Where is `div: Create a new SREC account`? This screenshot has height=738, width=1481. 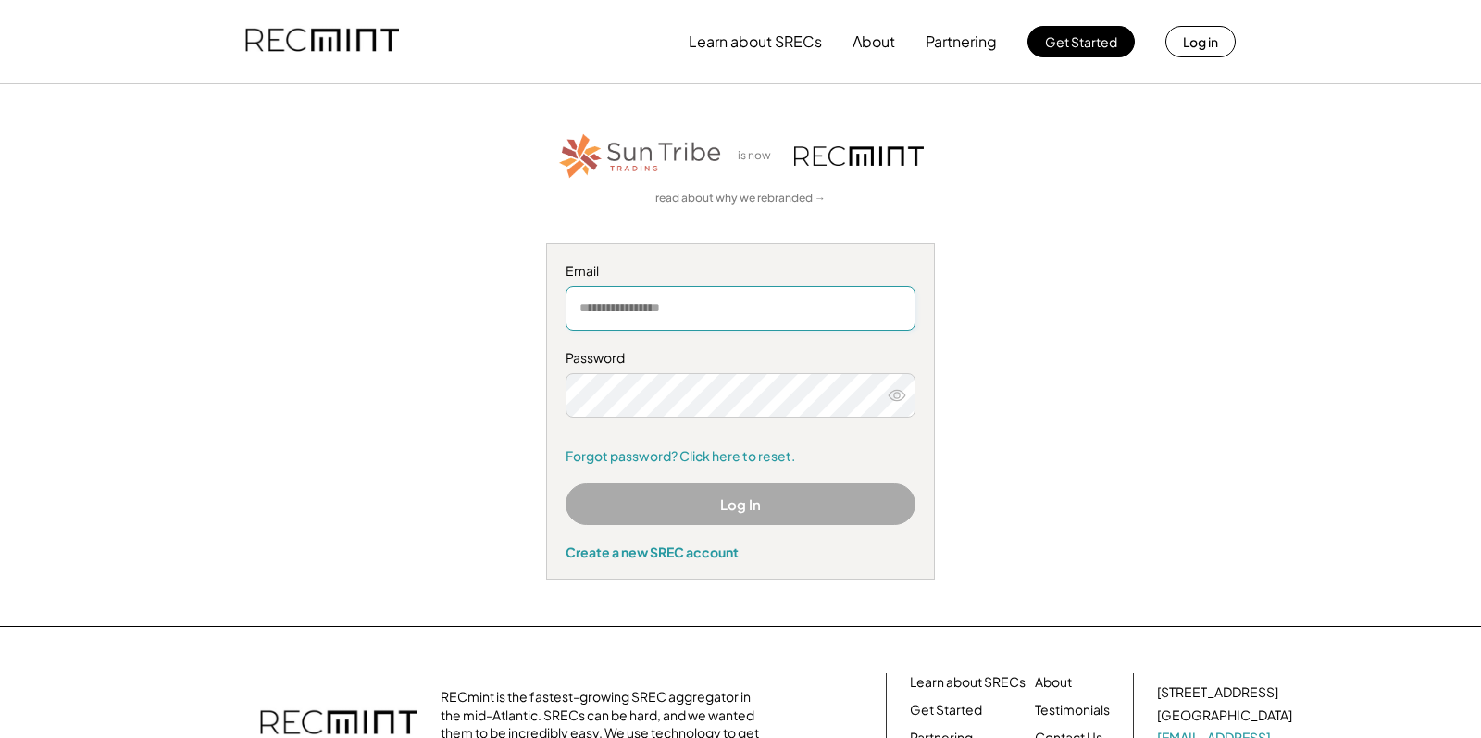 div: Create a new SREC account is located at coordinates (741, 552).